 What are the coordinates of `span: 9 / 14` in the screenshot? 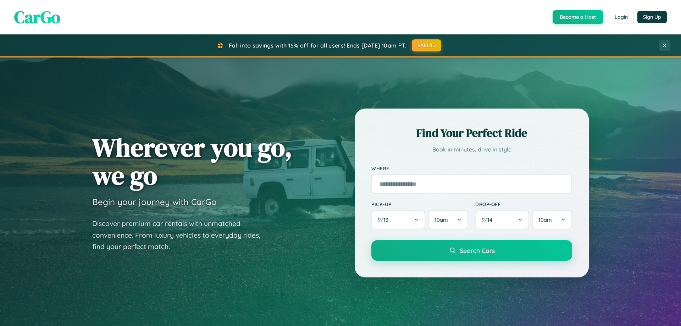 It's located at (488, 219).